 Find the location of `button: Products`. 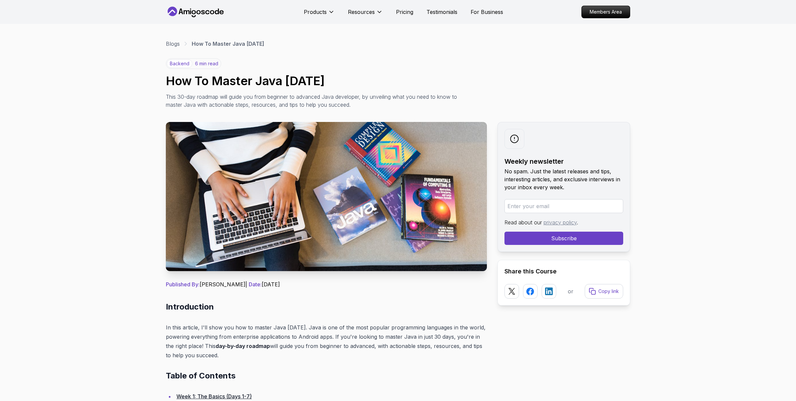

button: Products is located at coordinates (319, 15).